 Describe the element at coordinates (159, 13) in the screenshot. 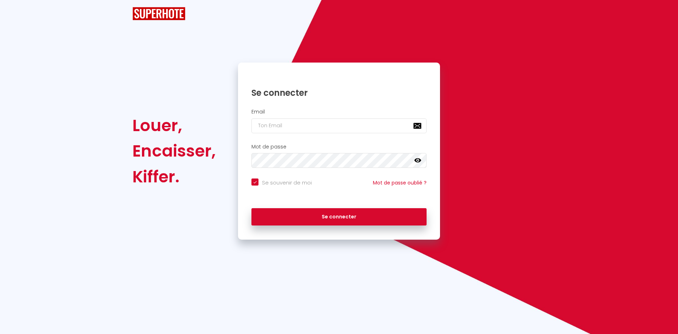

I see `img: SuperHote logo` at that location.